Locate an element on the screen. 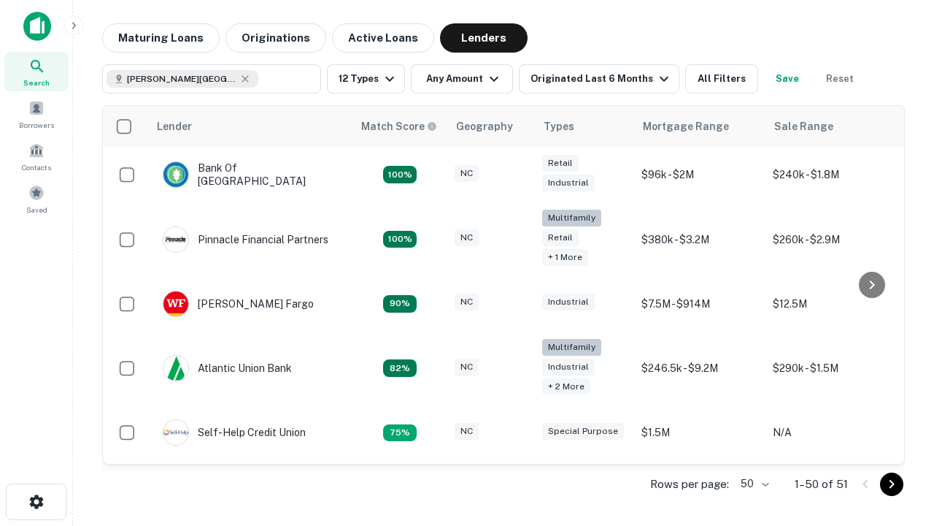 Image resolution: width=934 pixels, height=526 pixels. div: + 2 more is located at coordinates (566, 386).